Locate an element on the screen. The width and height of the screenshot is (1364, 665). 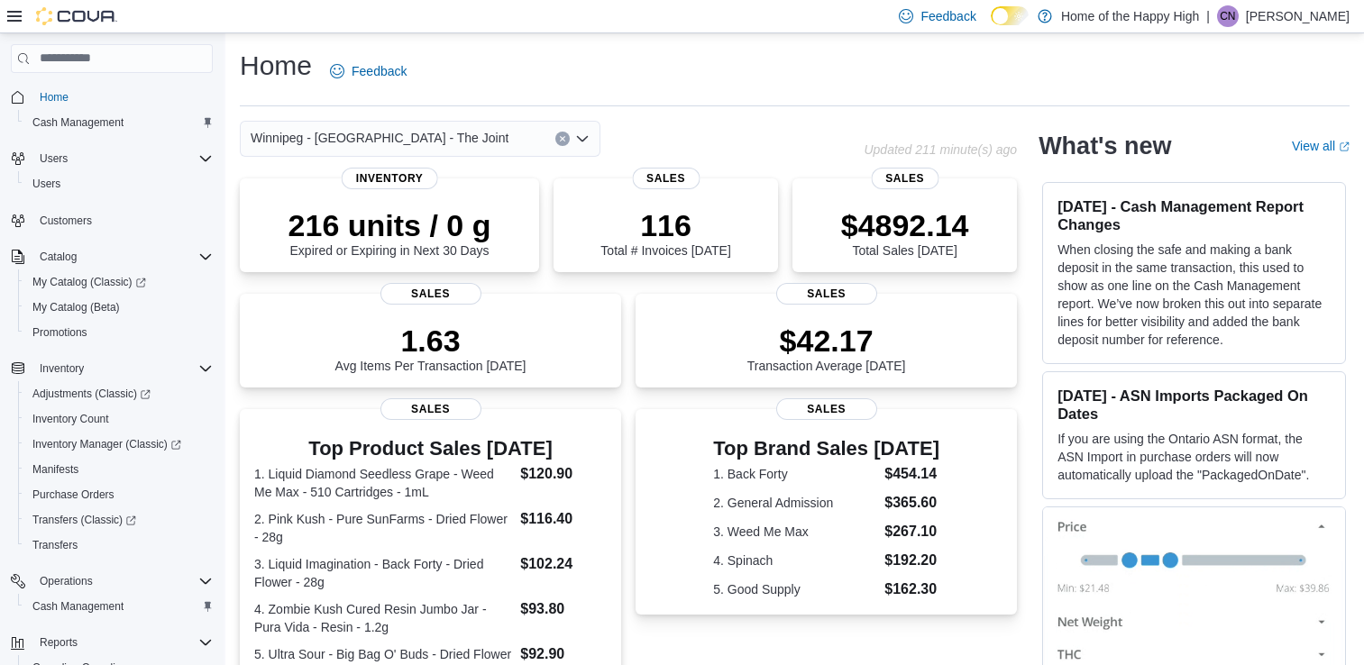
p: 216 units / 0 g is located at coordinates (390, 225).